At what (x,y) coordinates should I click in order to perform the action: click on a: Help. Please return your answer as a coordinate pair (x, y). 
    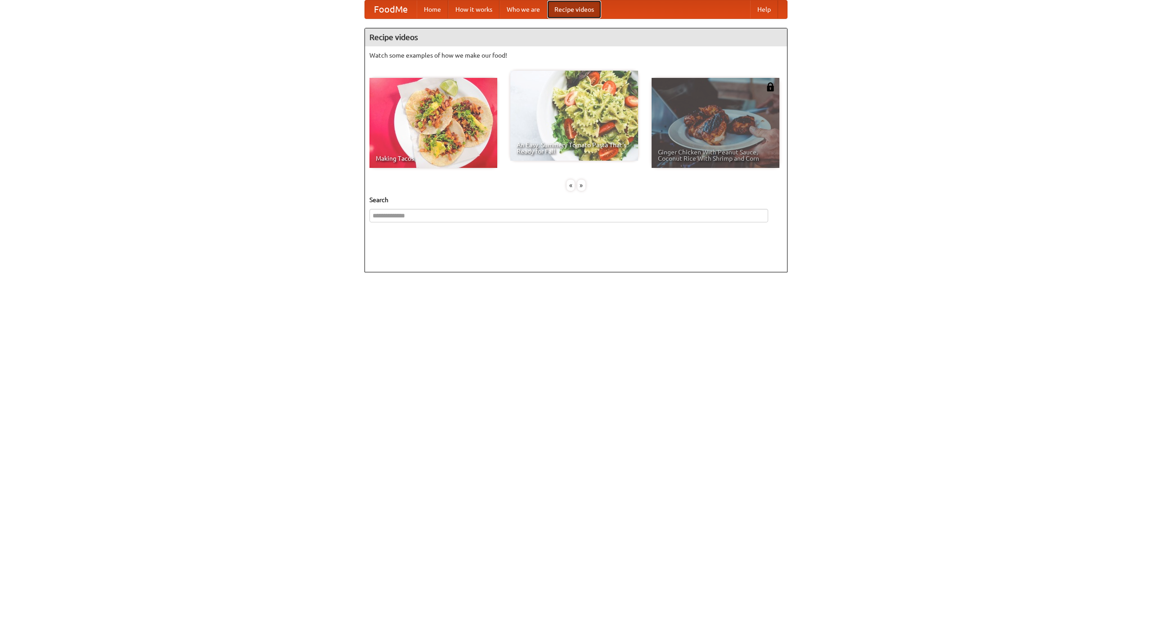
    Looking at the image, I should click on (764, 9).